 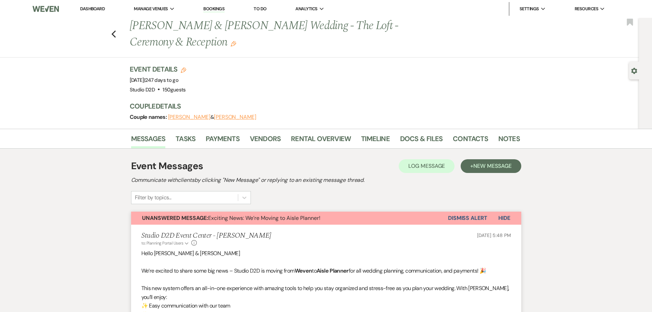 What do you see at coordinates (151, 9) in the screenshot?
I see `span: Manage Venues` at bounding box center [151, 9].